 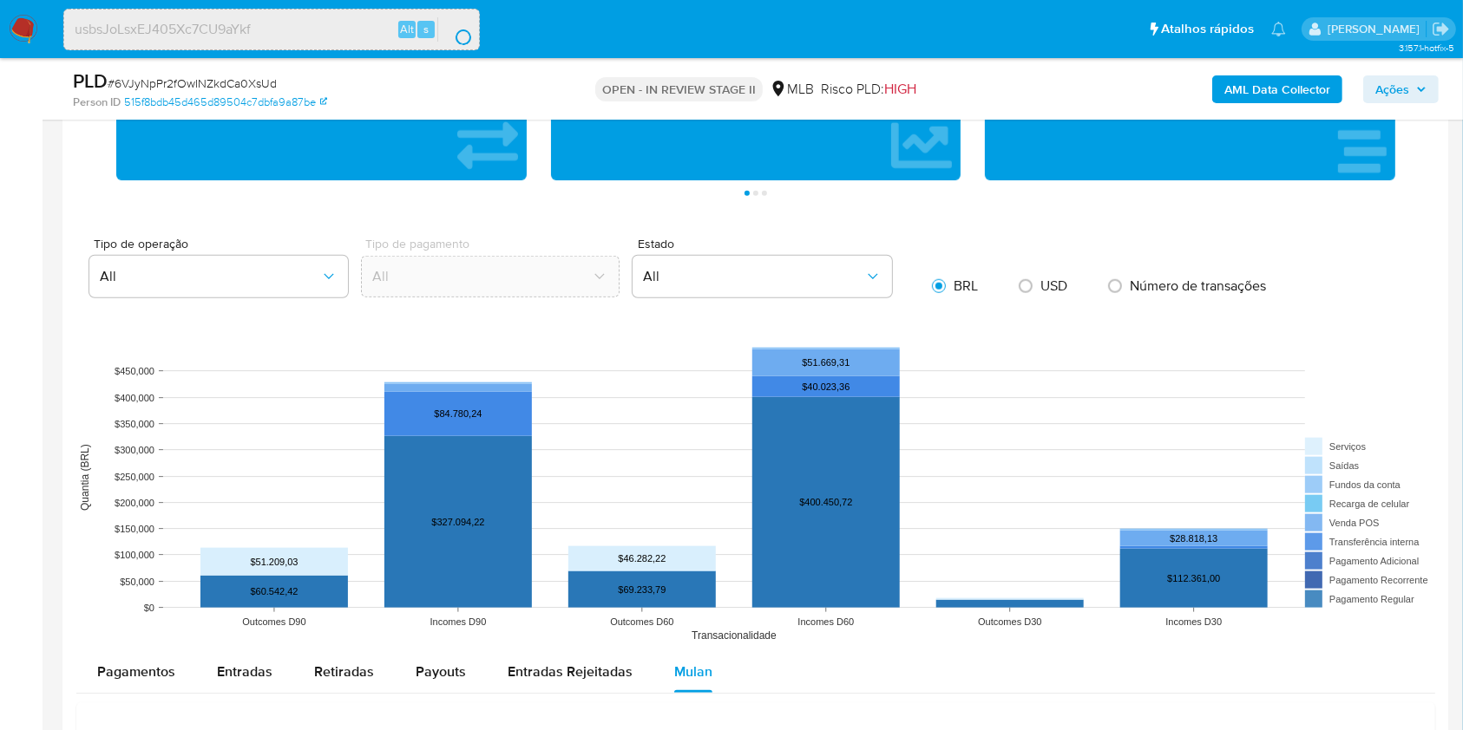 What do you see at coordinates (678, 89) in the screenshot?
I see `p: OPEN - IN REVIEW STAGE II` at bounding box center [678, 89].